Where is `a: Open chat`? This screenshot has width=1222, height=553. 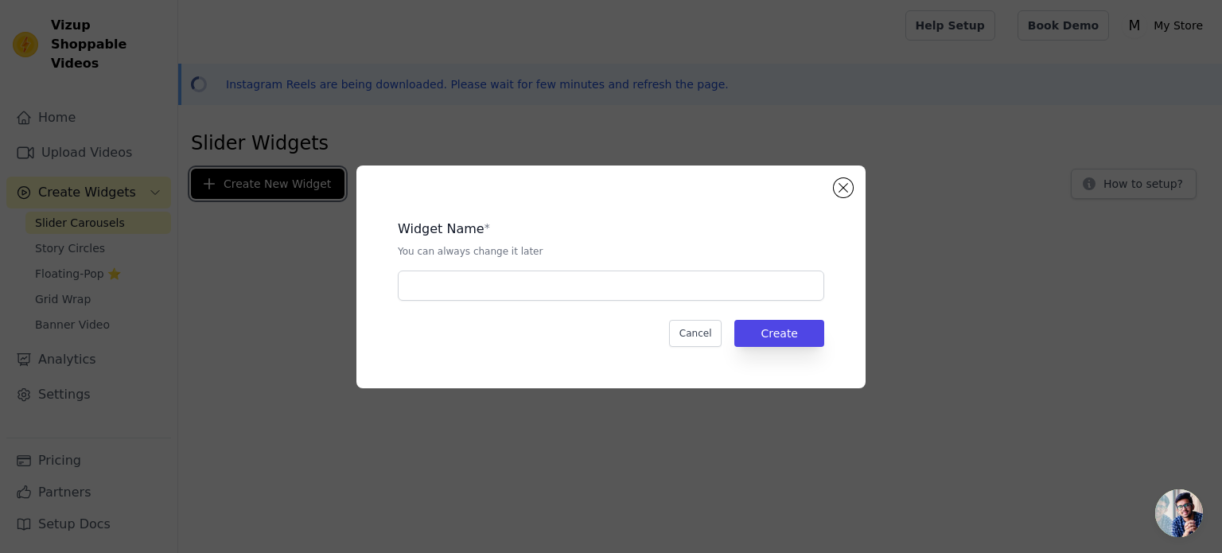
a: Open chat is located at coordinates (1179, 513).